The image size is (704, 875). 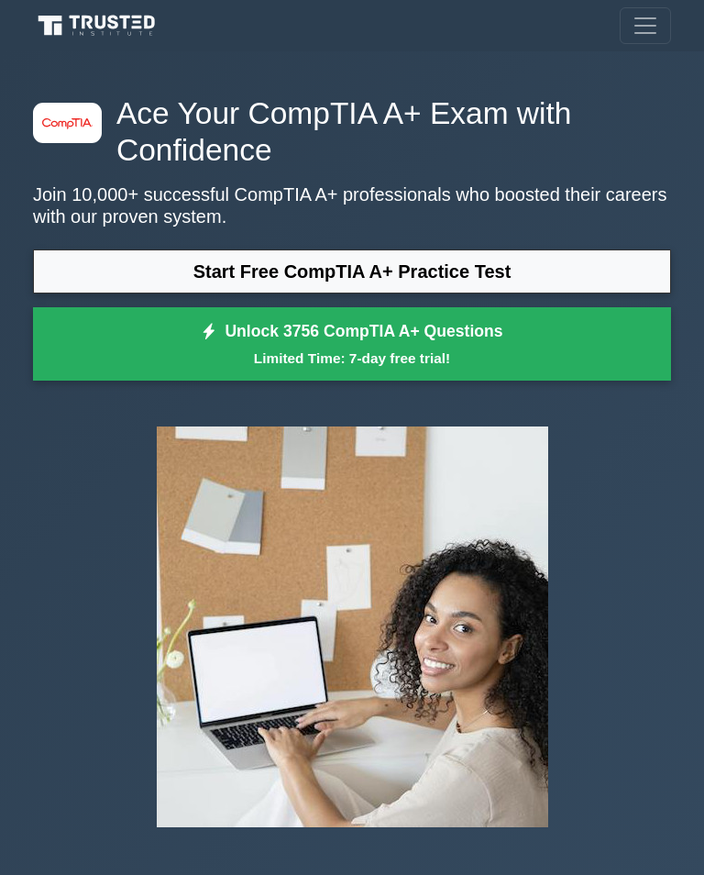 What do you see at coordinates (352, 344) in the screenshot?
I see `a: Unlock 3756 CompTIA A+ QuestionsLimited Time: 7-day free trial!` at bounding box center [352, 344].